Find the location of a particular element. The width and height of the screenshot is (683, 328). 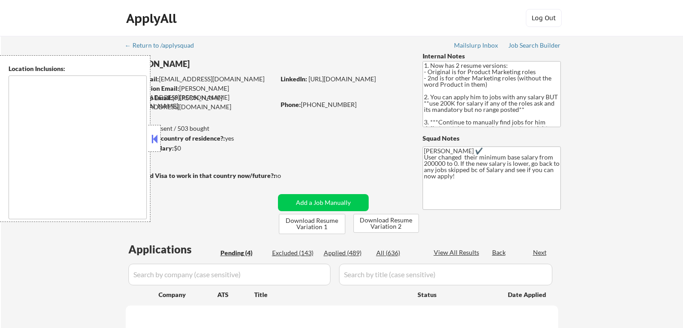

div: Pending (4) is located at coordinates (243, 253).